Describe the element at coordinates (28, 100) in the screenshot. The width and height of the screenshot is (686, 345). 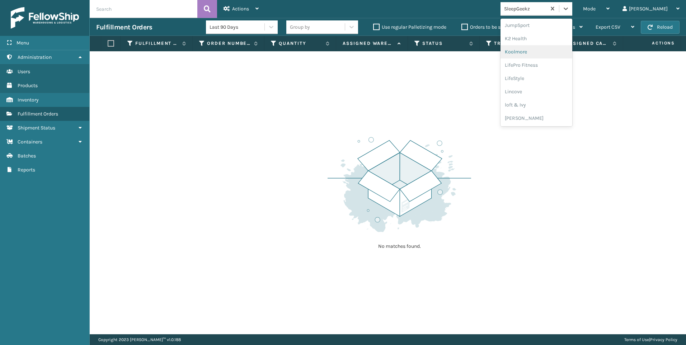
I see `span: Inventory` at that location.